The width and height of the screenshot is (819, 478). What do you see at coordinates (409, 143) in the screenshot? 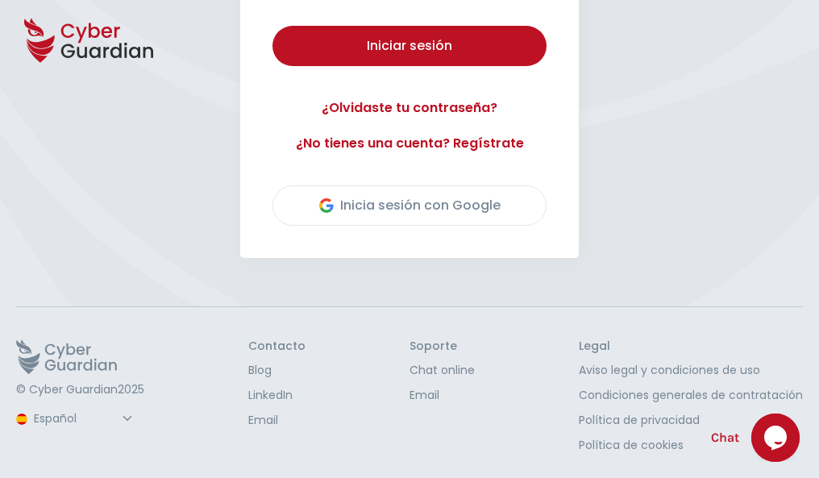
I see `a: ¿No tienes una cuenta? Regístrate` at bounding box center [409, 143].